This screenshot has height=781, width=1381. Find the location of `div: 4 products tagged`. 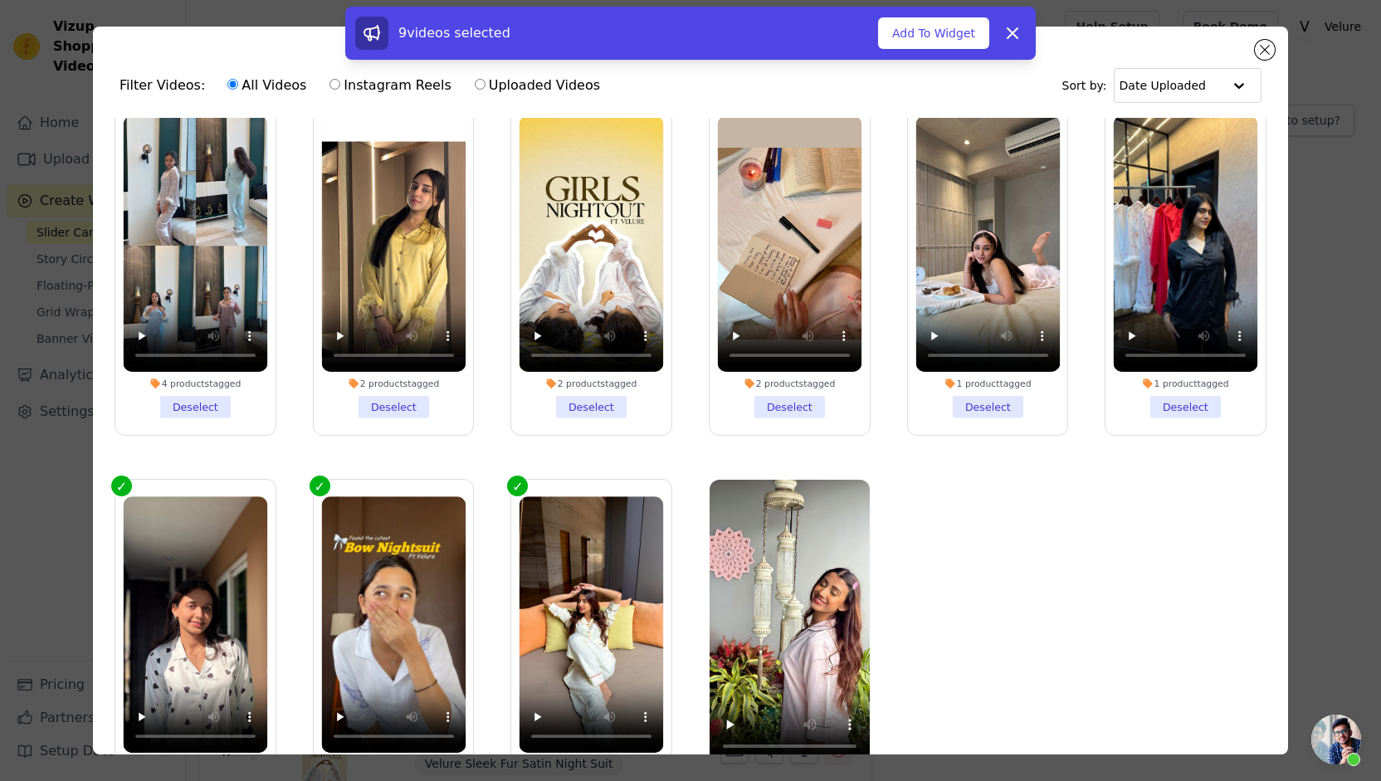

div: 4 products tagged is located at coordinates (195, 383).